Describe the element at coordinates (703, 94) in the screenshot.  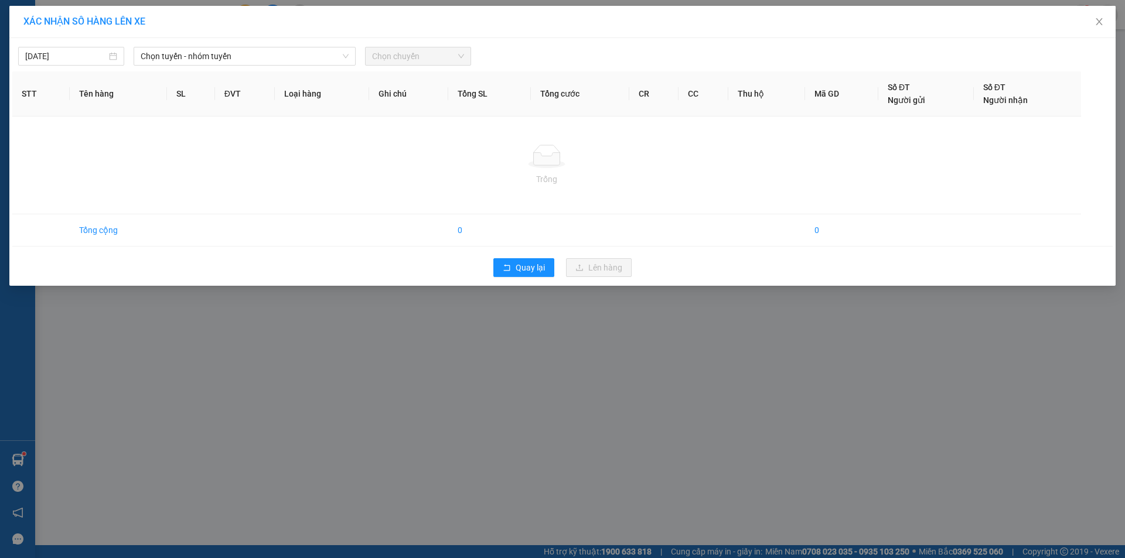
I see `th: CC` at that location.